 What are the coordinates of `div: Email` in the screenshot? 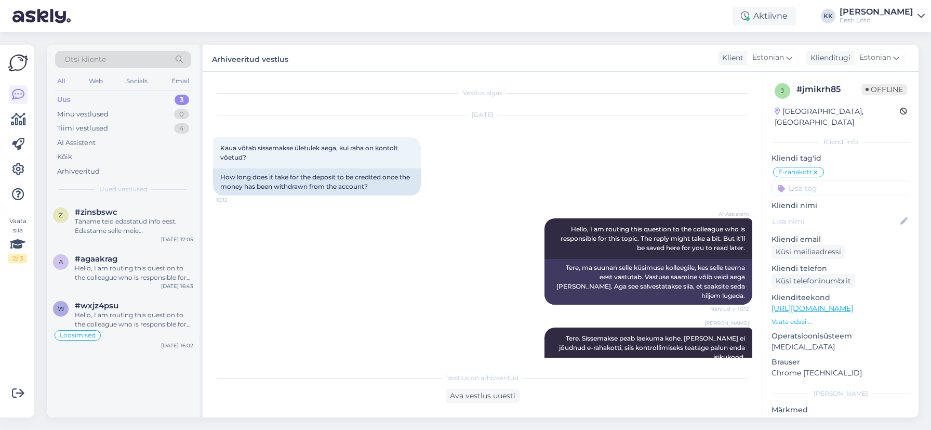 It's located at (180, 81).